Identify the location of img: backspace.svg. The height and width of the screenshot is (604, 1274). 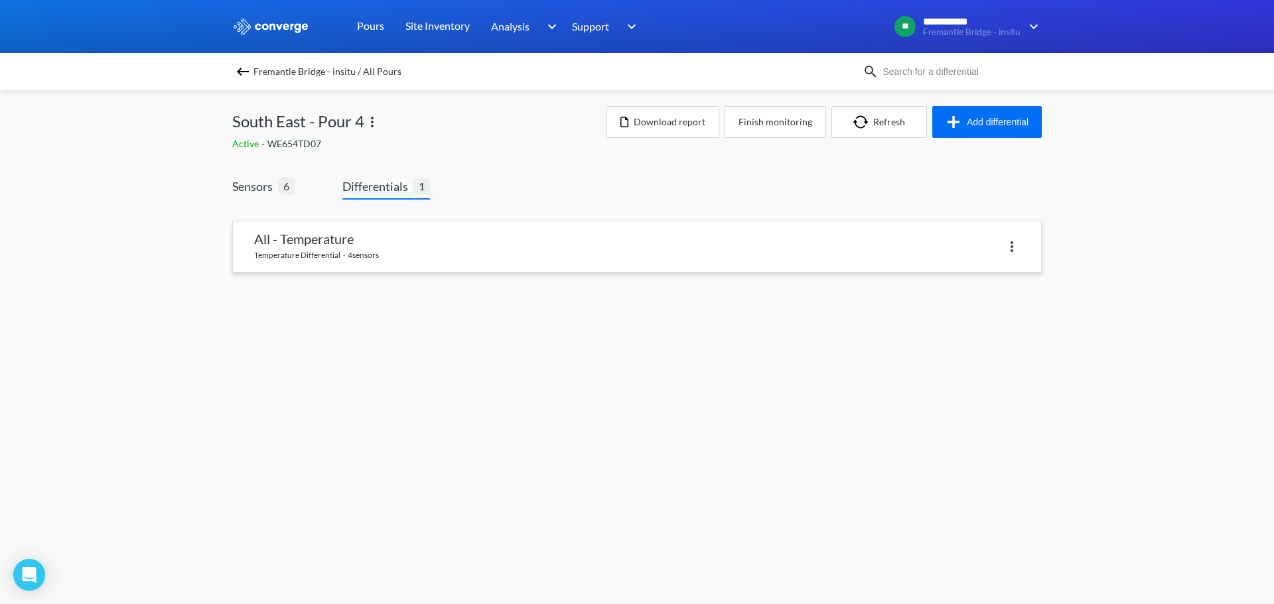
(243, 72).